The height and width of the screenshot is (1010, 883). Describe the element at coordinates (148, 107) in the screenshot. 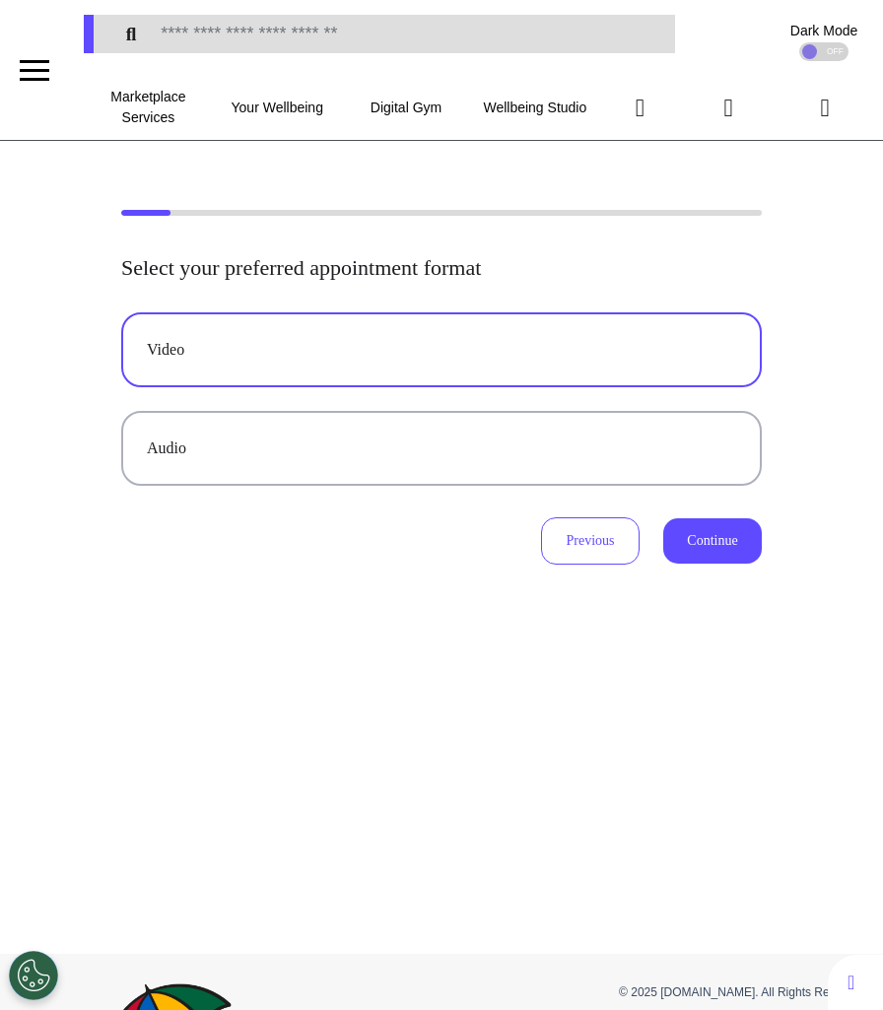

I see `div: Marketplace Services` at that location.